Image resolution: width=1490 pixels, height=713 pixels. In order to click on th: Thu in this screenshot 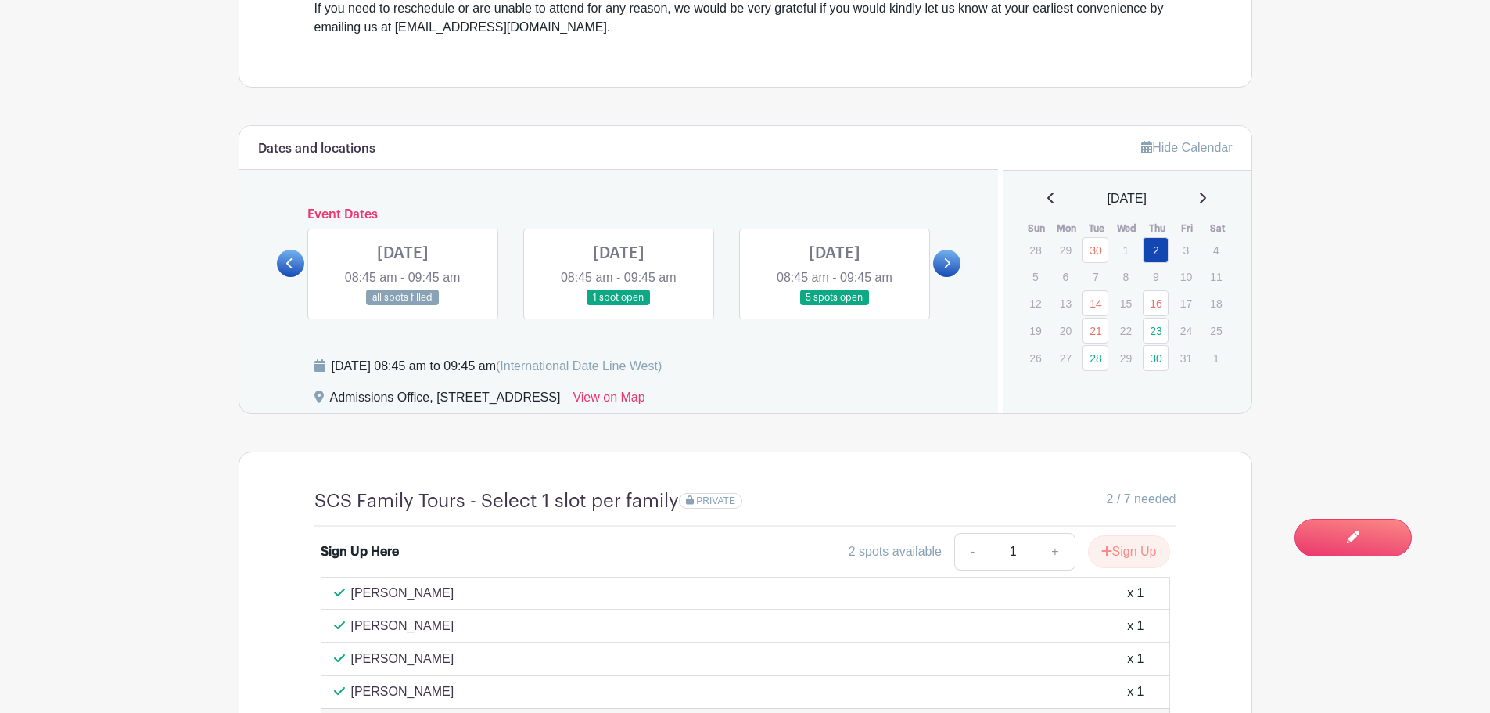, I will do `click(1157, 228)`.